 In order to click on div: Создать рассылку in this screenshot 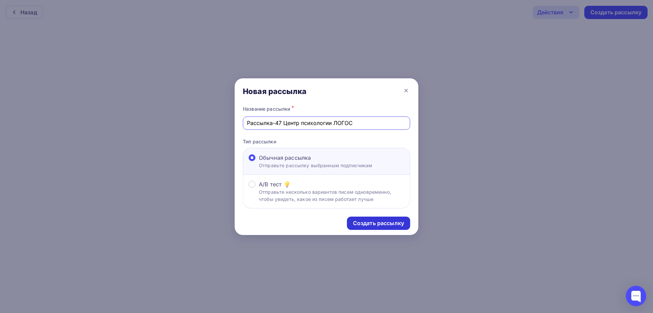, I will do `click(379, 223)`.